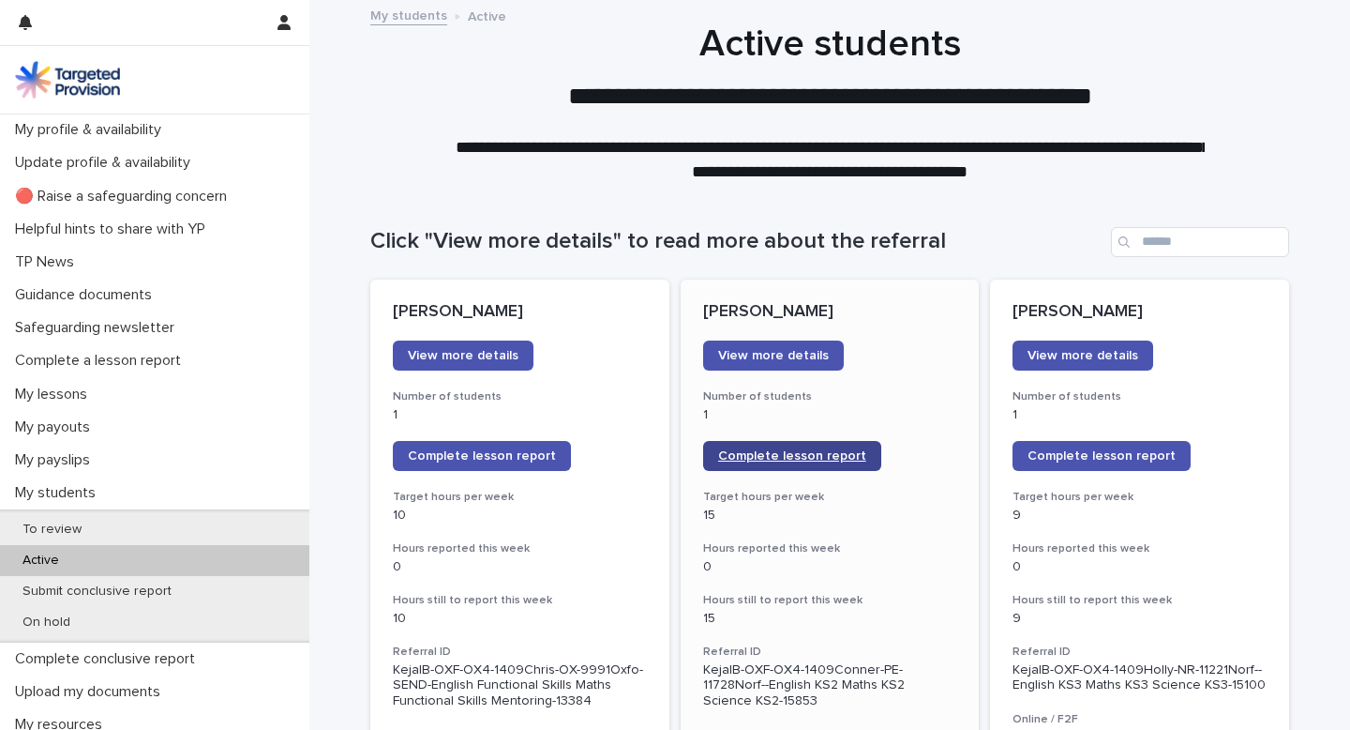  Describe the element at coordinates (1200, 242) in the screenshot. I see `div: Search` at that location.